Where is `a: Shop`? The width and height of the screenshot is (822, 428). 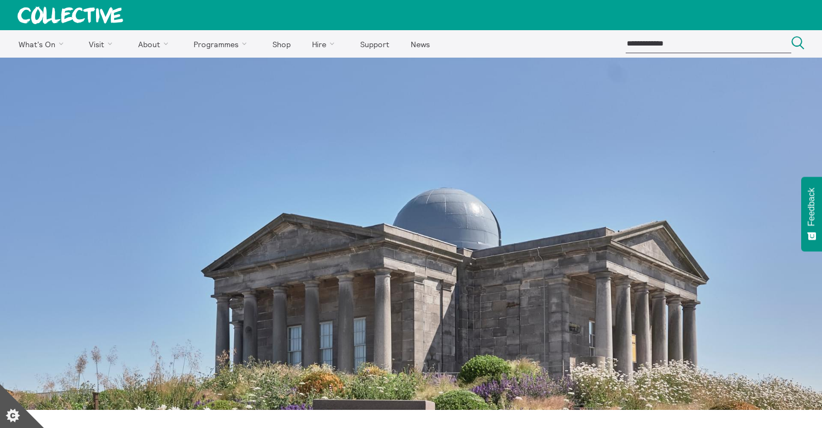
a: Shop is located at coordinates (281, 44).